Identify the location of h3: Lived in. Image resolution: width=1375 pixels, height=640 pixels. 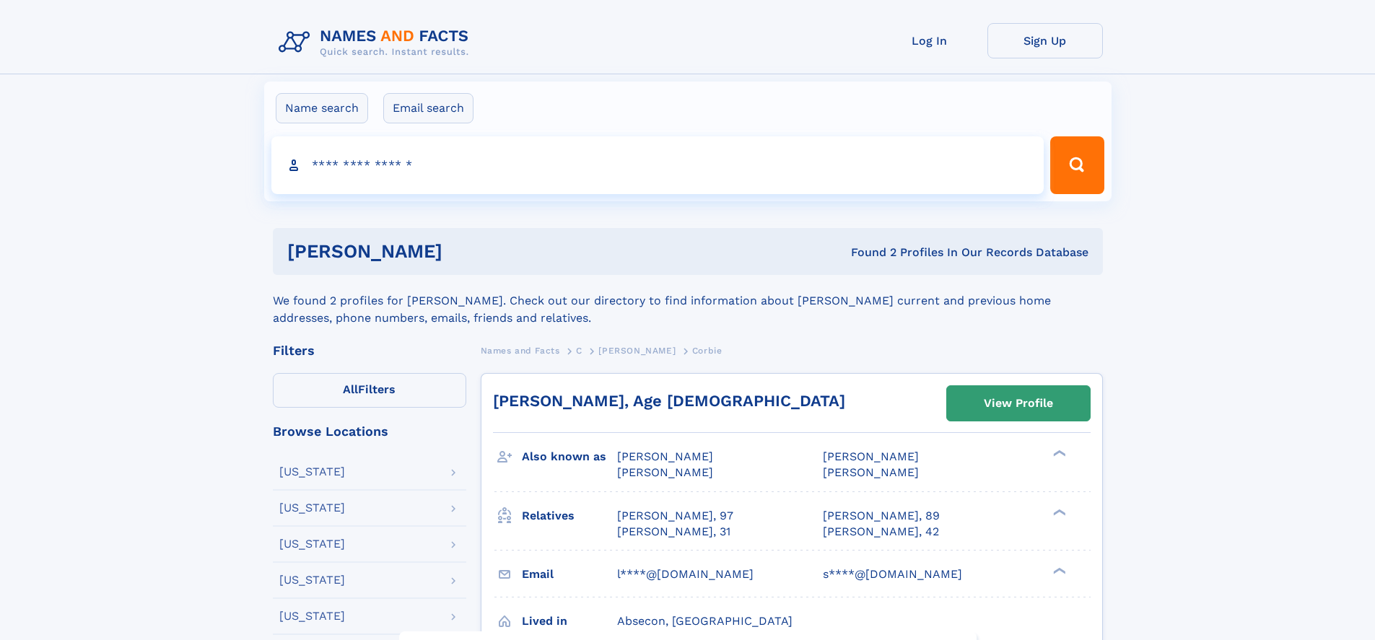
(570, 622).